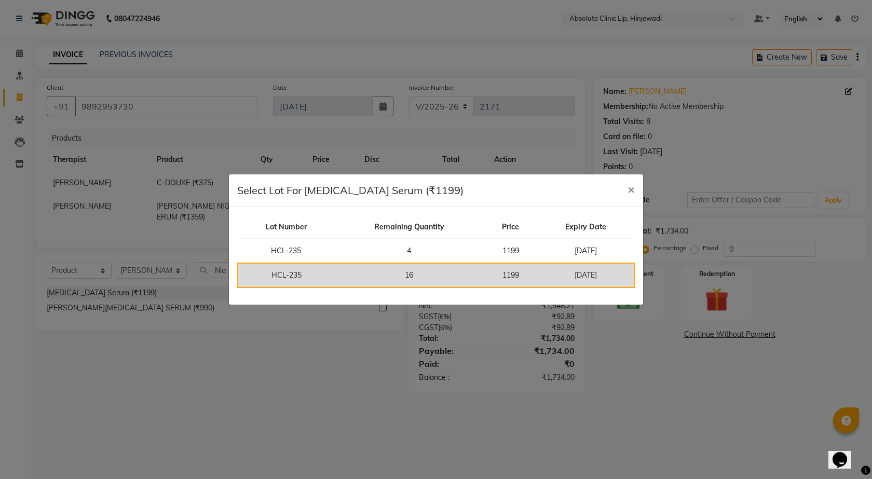 This screenshot has width=872, height=479. I want to click on td: 4, so click(409, 251).